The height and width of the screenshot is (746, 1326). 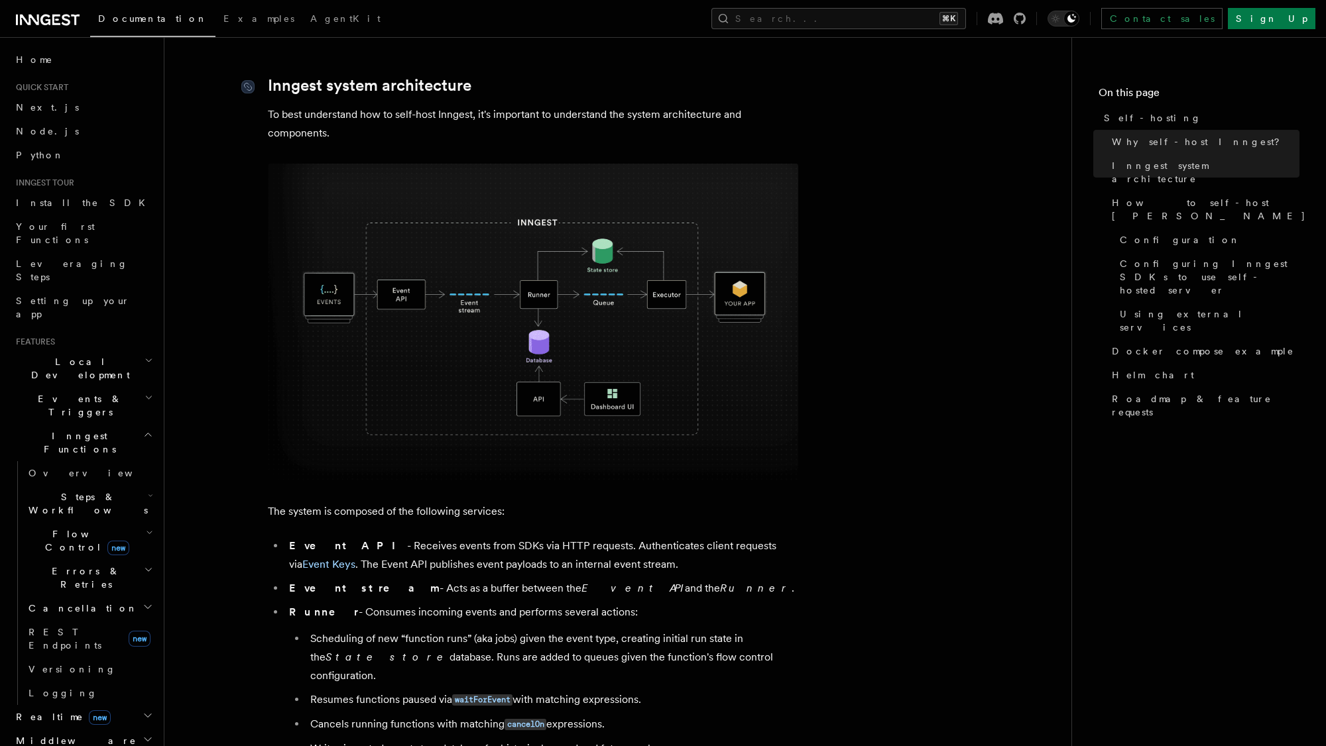 I want to click on span: Node.js, so click(x=47, y=131).